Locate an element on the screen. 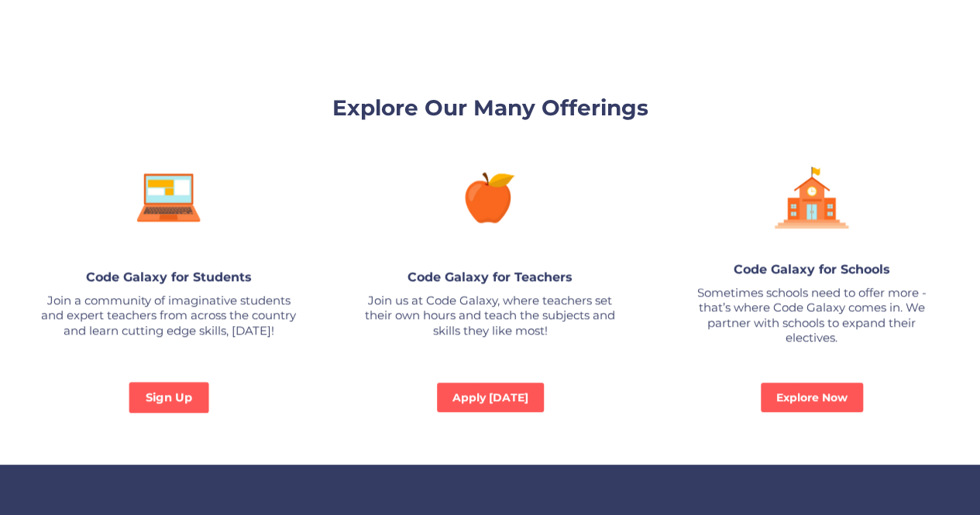  a: Sign Up is located at coordinates (168, 398).